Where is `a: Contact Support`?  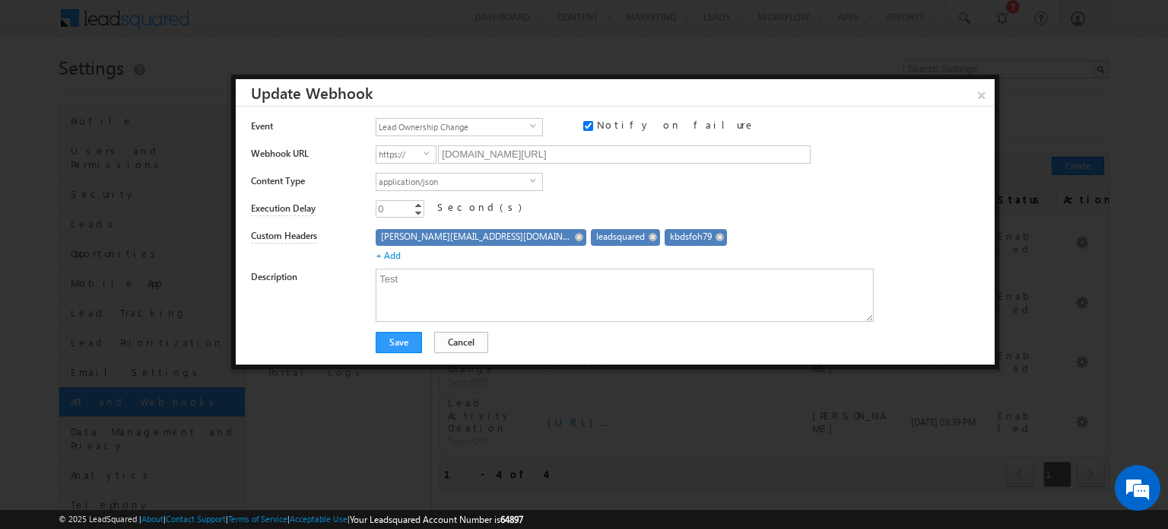
a: Contact Support is located at coordinates (195, 518).